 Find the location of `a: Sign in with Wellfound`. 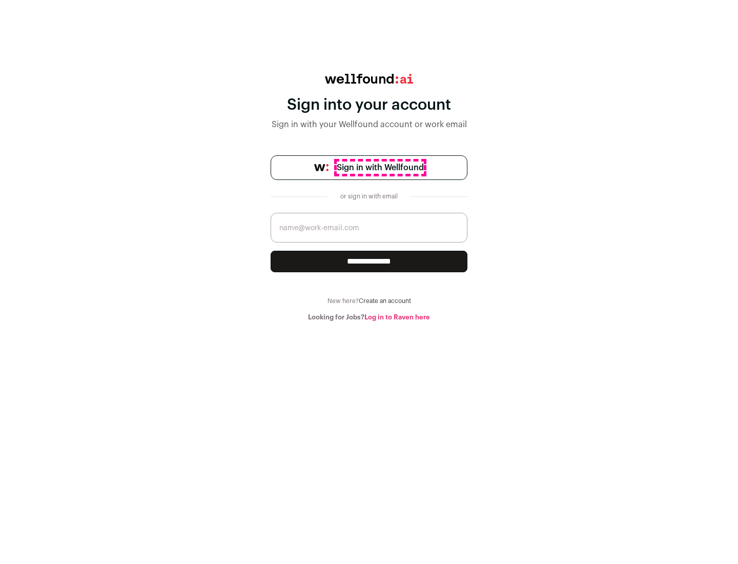

a: Sign in with Wellfound is located at coordinates (369, 168).